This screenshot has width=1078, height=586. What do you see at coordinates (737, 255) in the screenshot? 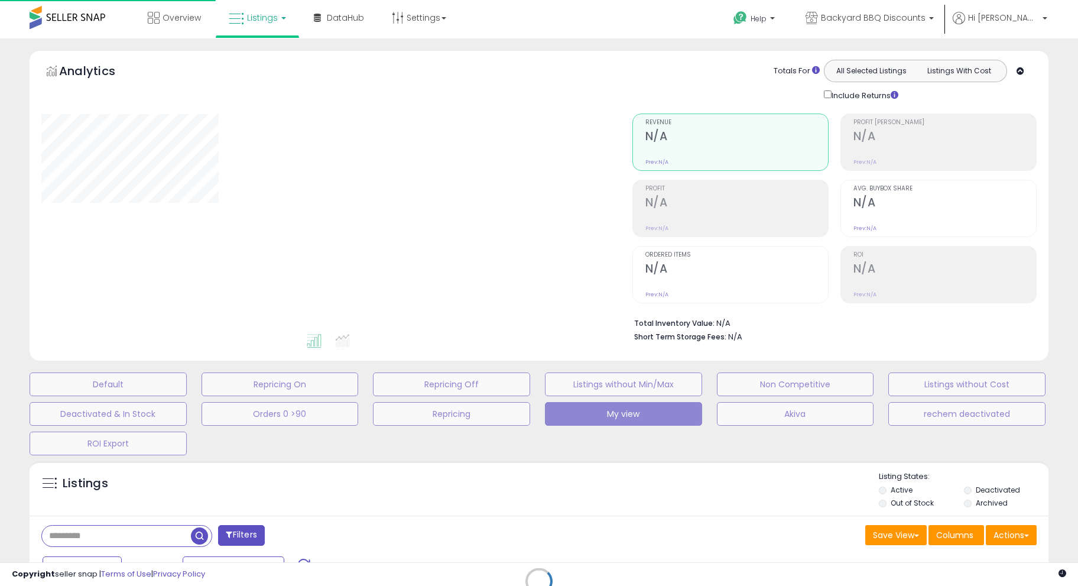
I see `span: Ordered Items` at bounding box center [737, 255].